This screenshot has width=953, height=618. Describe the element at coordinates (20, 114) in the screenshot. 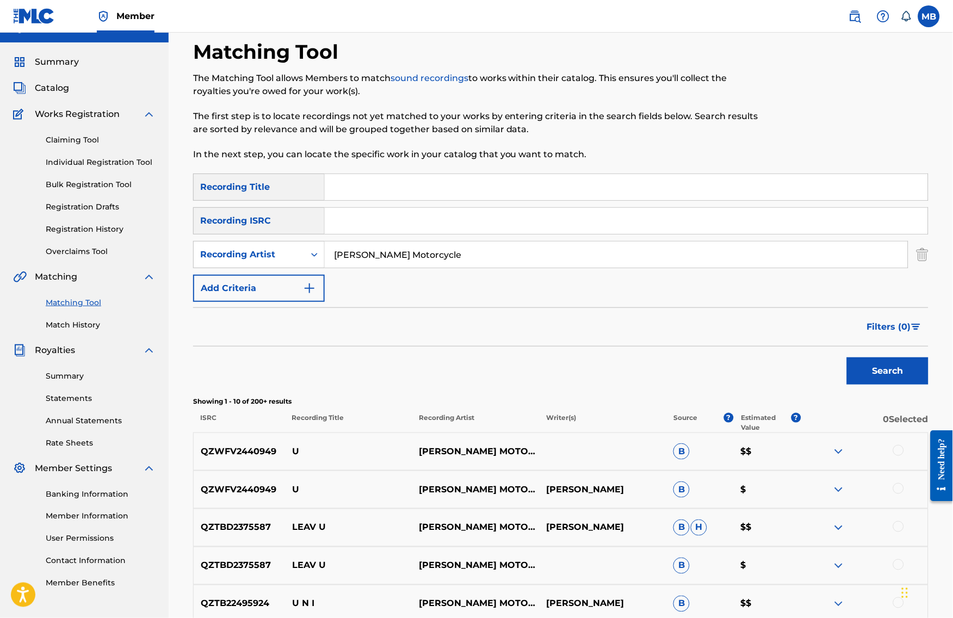

I see `img: Works Registration` at that location.